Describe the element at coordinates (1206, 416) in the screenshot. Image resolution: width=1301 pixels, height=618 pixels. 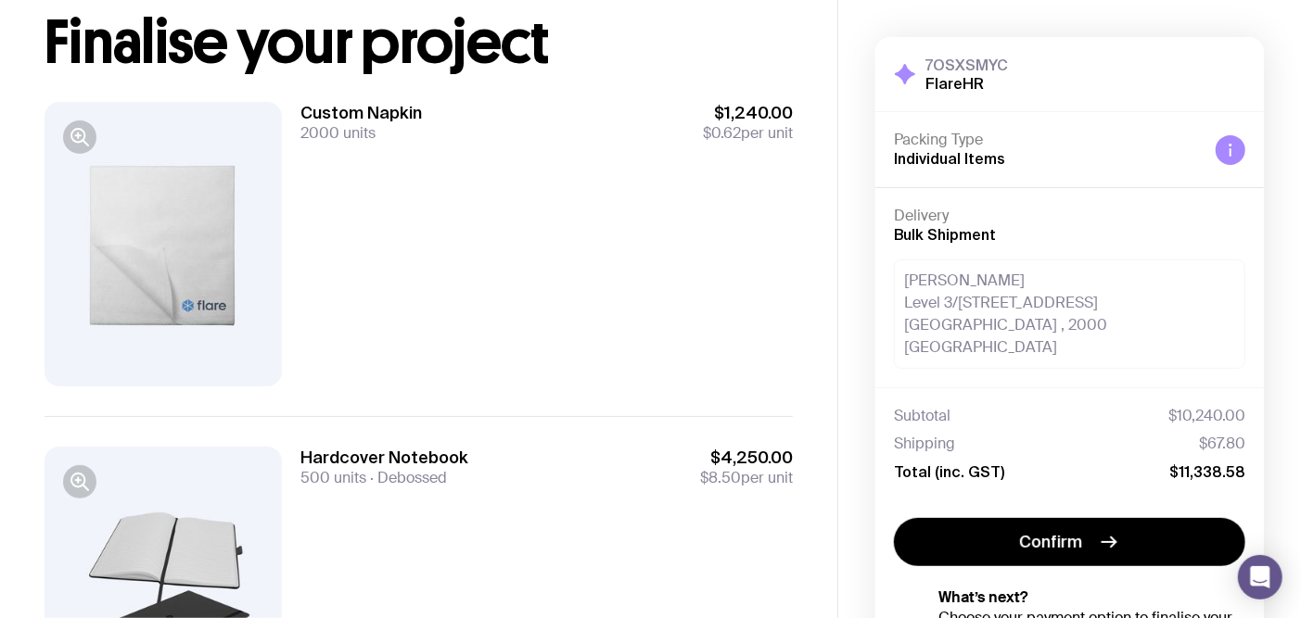
I see `span: $10,240.00` at that location.